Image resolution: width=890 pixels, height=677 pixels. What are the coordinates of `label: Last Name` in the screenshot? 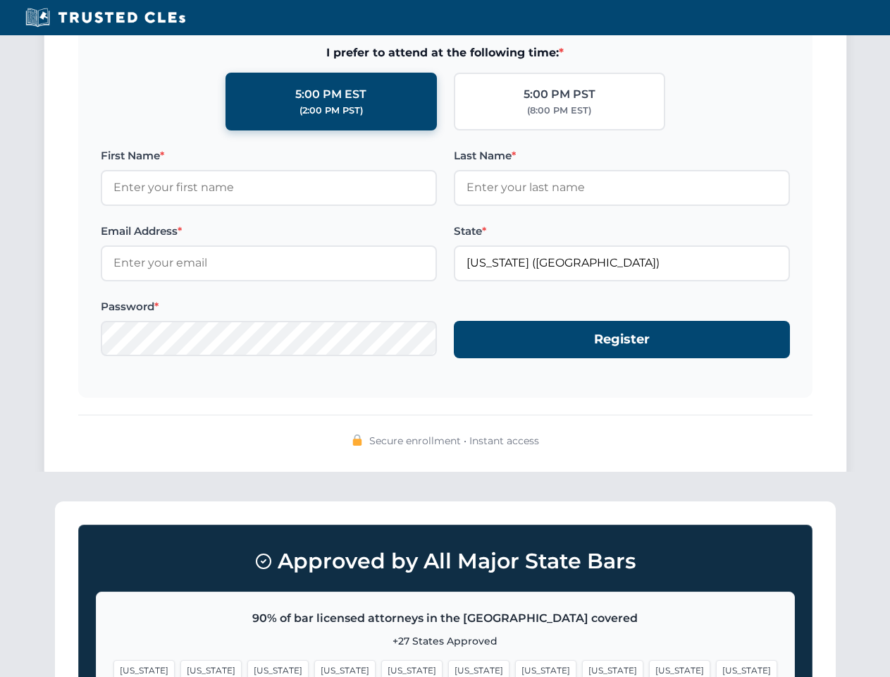 It's located at (622, 156).